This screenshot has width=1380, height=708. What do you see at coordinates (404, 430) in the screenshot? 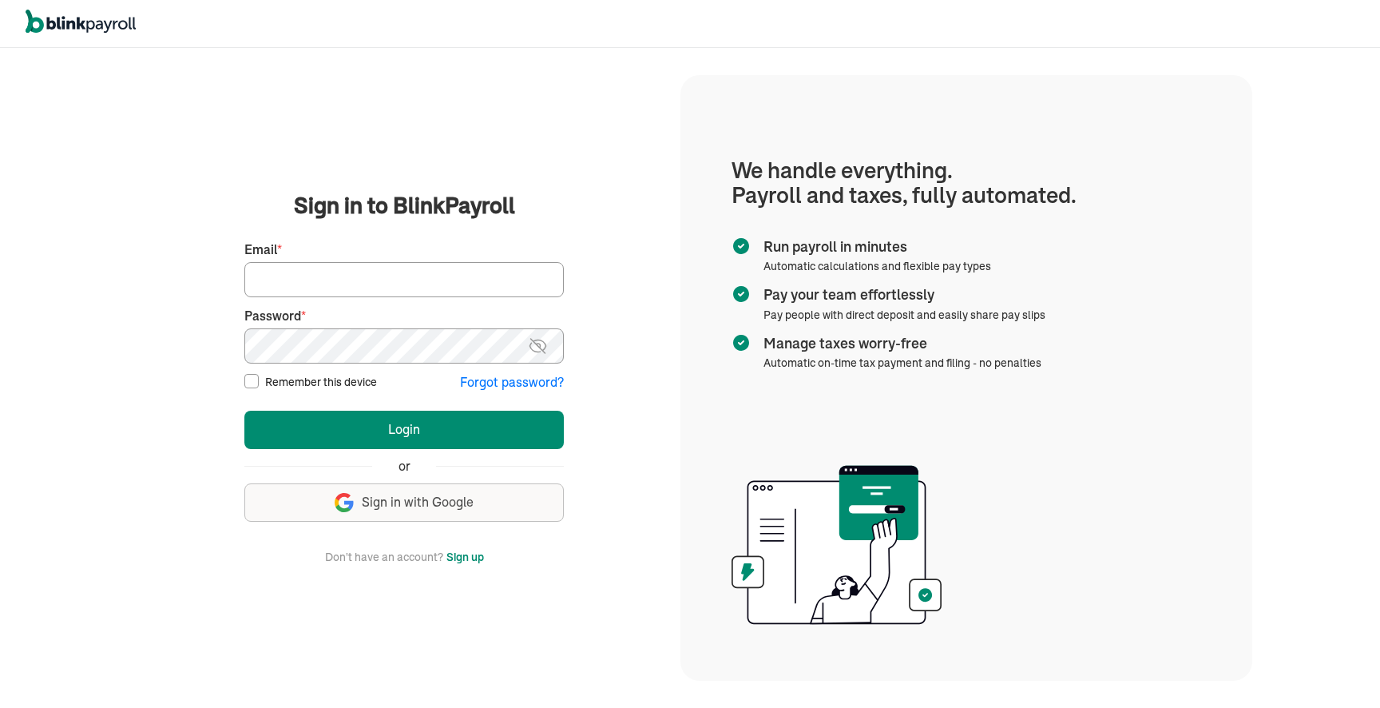
I see `button: Login` at bounding box center [404, 430].